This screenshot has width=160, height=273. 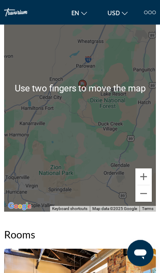 What do you see at coordinates (70, 209) in the screenshot?
I see `button: Keyboard shortcuts` at bounding box center [70, 209].